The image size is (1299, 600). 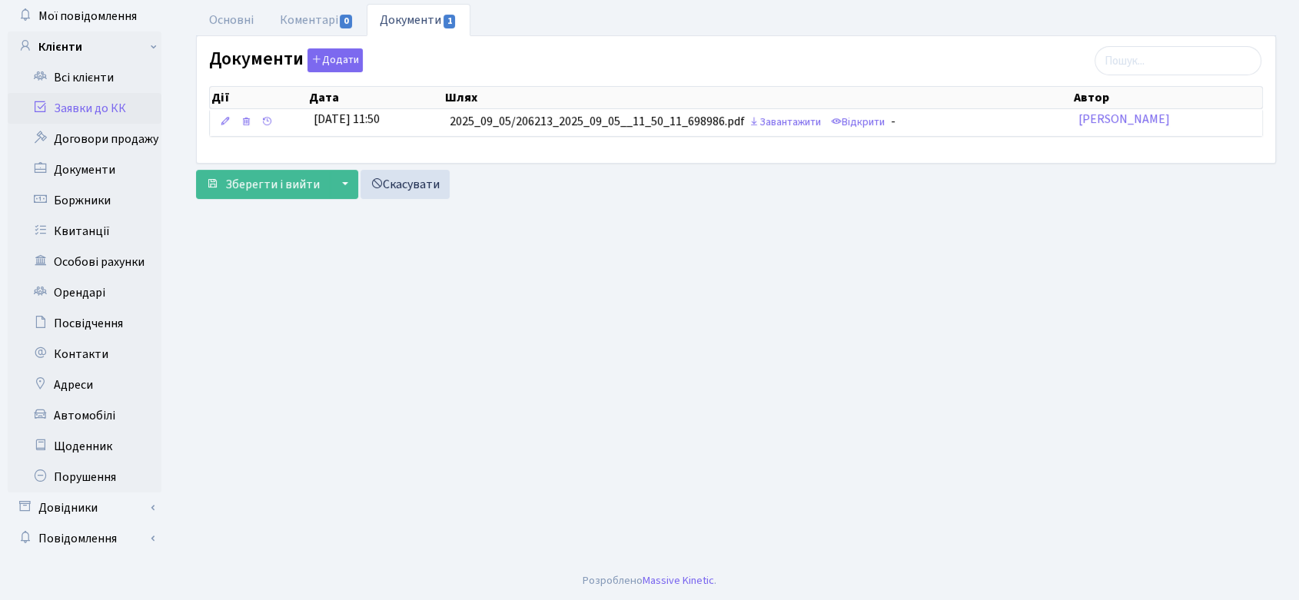 I want to click on button: Зберегти і вийти, so click(x=263, y=184).